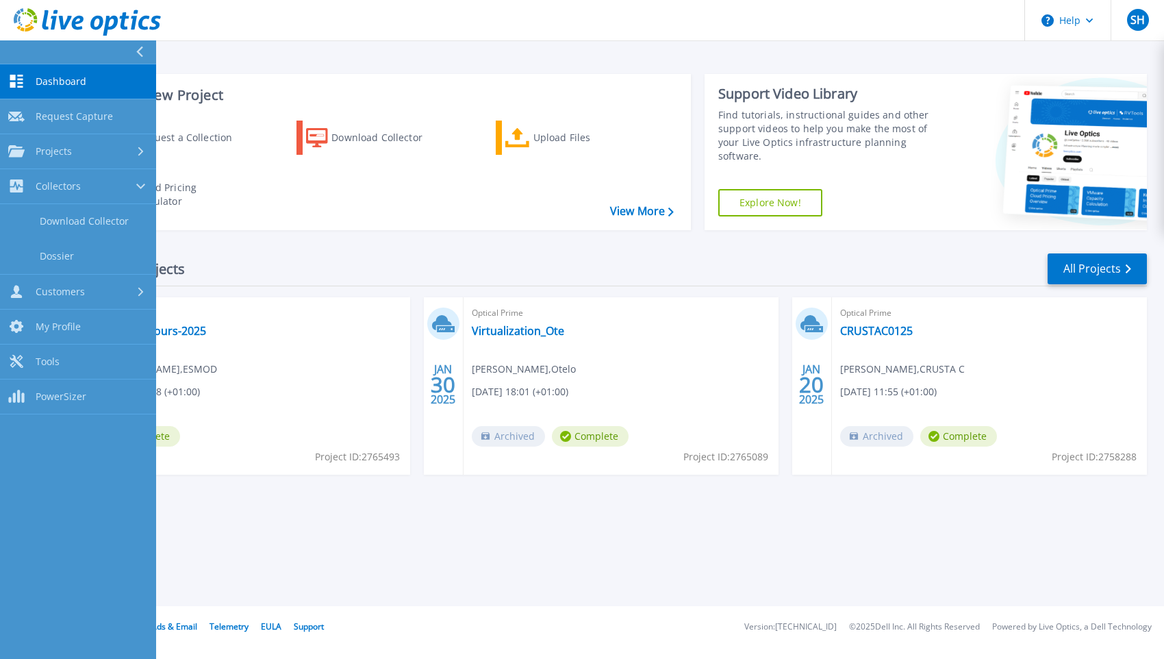  I want to click on span: Tools, so click(47, 361).